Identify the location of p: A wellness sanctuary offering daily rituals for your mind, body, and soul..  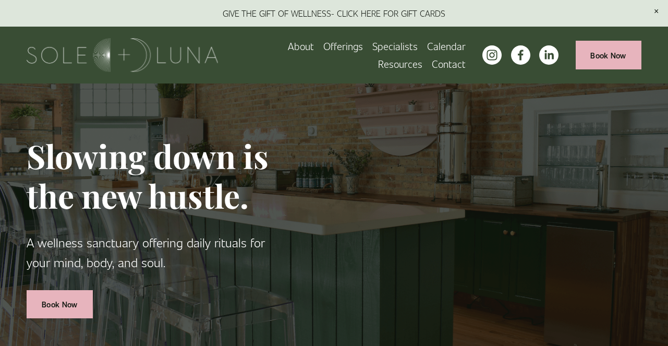
(153, 252).